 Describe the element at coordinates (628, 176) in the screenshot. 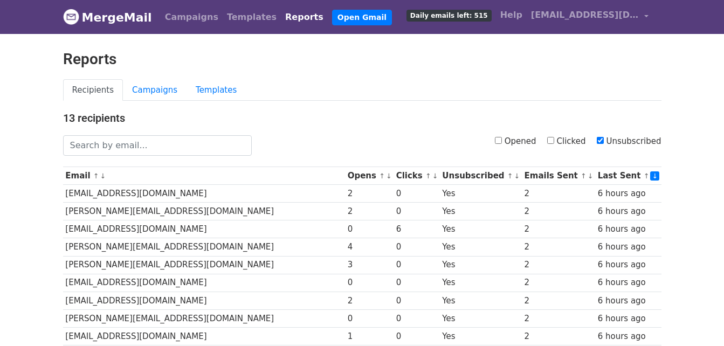

I see `th: Last Sent` at that location.